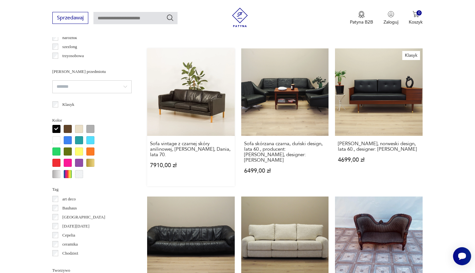 The width and height of the screenshot is (475, 273). I want to click on a: Sofa skórzana czarna, duński design, lata 60., producent: Eran Møbler, designer: Aage Christianse..., so click(285, 117).